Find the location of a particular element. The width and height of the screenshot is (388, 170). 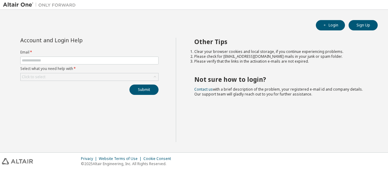

div: Account and Login Help is located at coordinates (76, 40).